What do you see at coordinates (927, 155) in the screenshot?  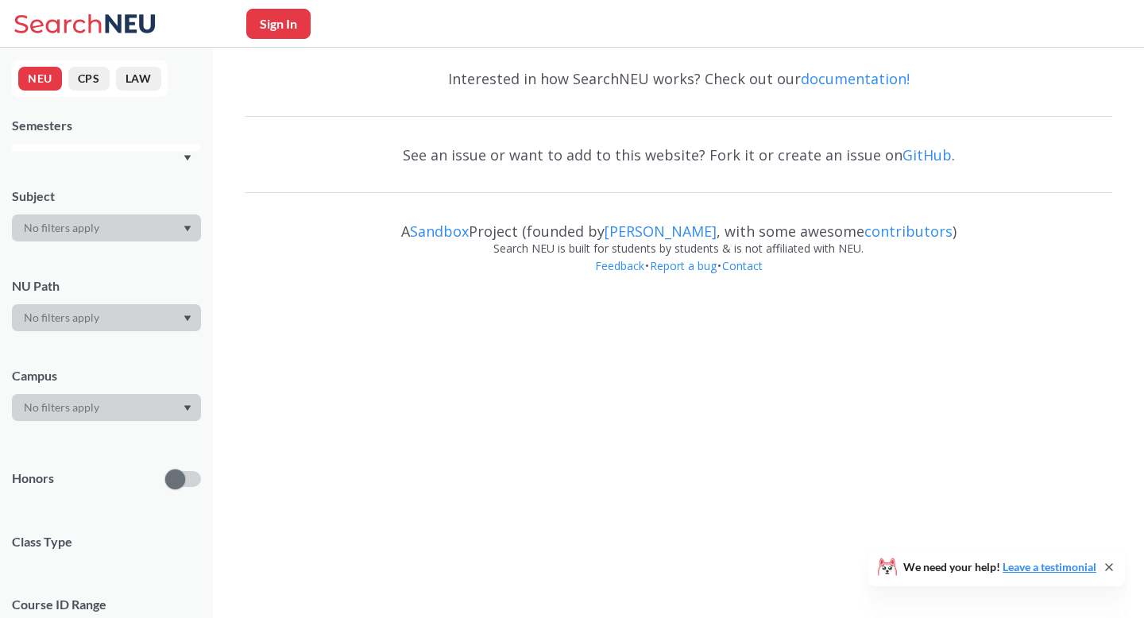 I see `a: GitHub` at bounding box center [927, 155].